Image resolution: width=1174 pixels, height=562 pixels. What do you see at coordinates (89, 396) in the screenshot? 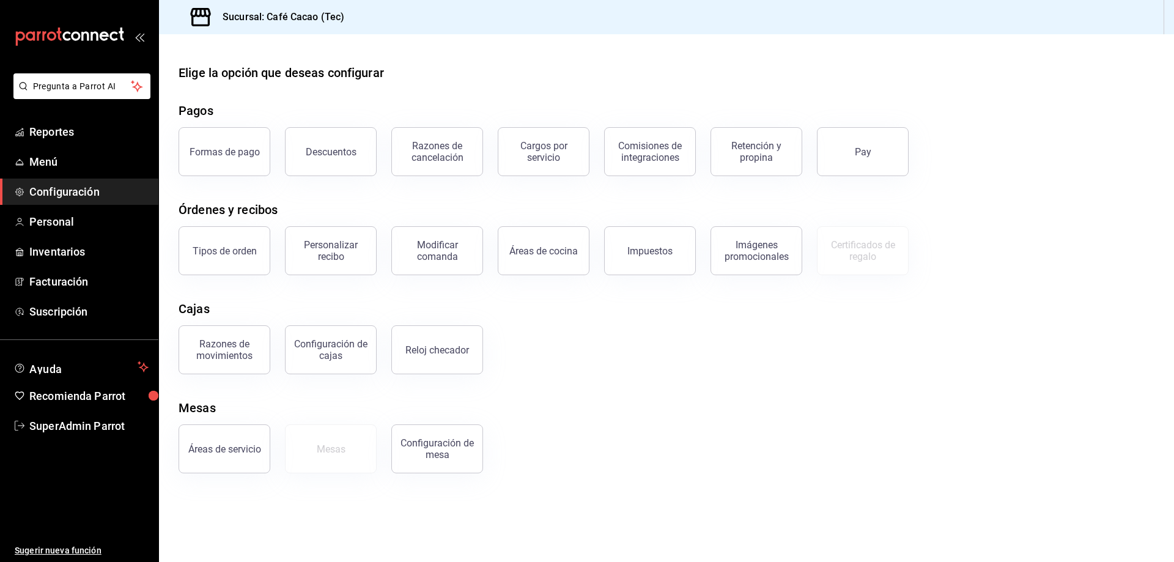
I see `span: Recomienda Parrot` at bounding box center [89, 396].